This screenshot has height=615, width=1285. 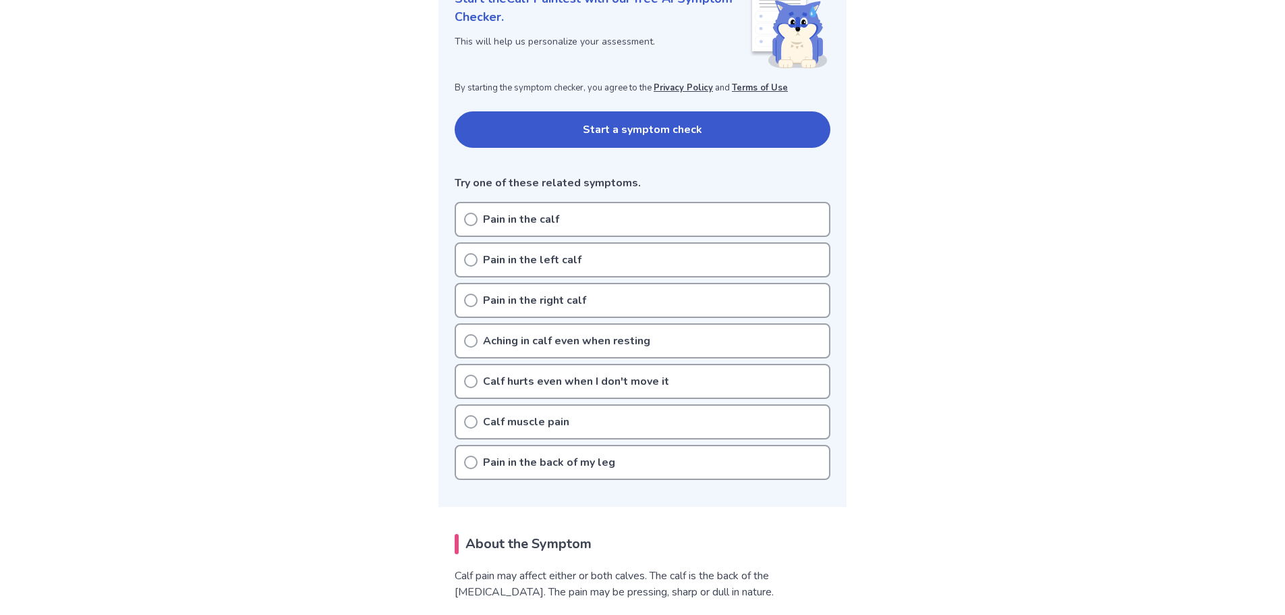 I want to click on p: Pain in the right calf, so click(x=534, y=300).